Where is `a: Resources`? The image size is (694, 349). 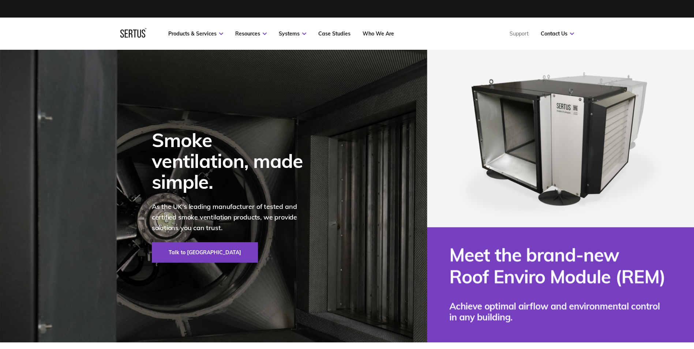
a: Resources is located at coordinates (251, 34).